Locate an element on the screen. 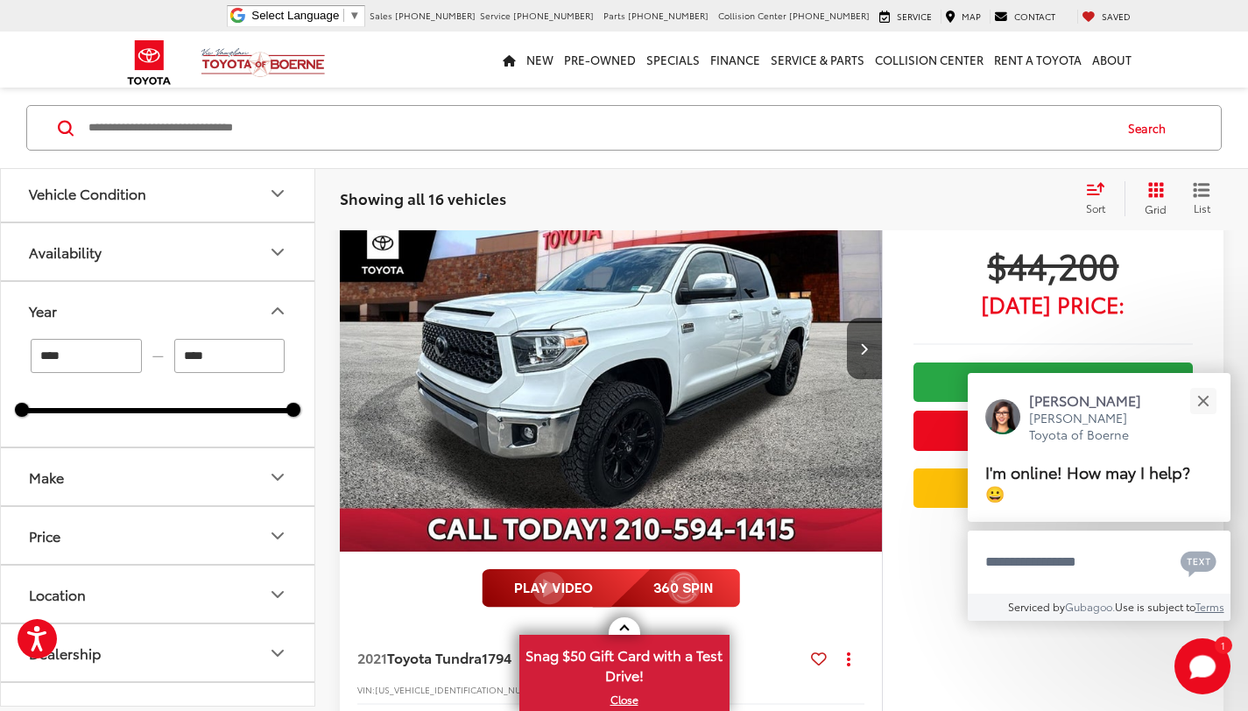 This screenshot has width=1248, height=711. a: Value Your Trade is located at coordinates (1052, 488).